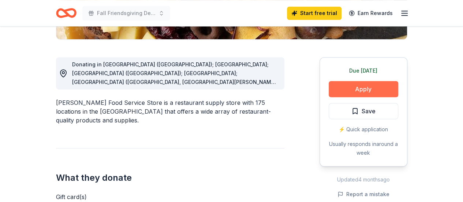  Describe the element at coordinates (314, 13) in the screenshot. I see `a: Start free trial` at that location.